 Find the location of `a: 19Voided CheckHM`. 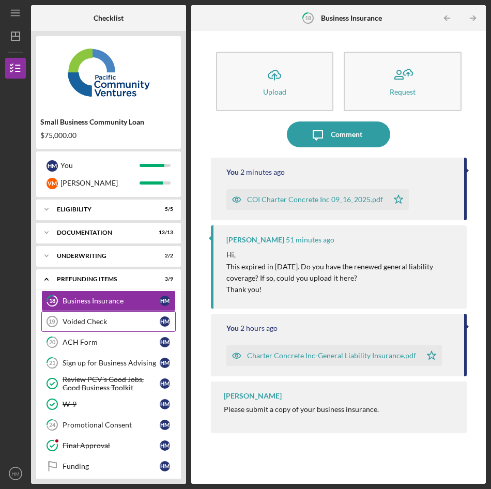

a: 19Voided CheckHM is located at coordinates (109, 322).